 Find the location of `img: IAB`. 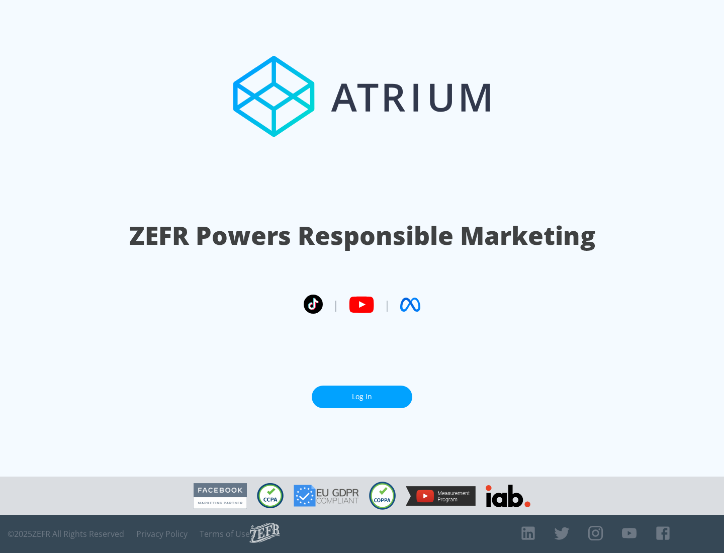

img: IAB is located at coordinates (508, 496).